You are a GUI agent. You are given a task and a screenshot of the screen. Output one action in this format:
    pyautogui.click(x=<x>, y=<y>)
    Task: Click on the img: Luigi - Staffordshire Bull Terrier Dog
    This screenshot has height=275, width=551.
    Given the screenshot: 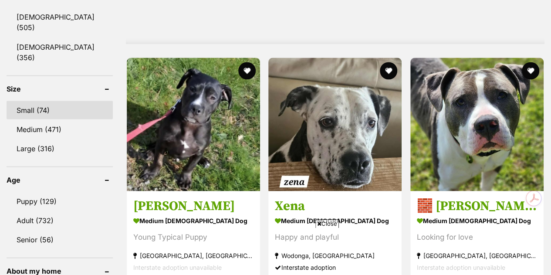 What is the action you would take?
    pyautogui.click(x=193, y=124)
    